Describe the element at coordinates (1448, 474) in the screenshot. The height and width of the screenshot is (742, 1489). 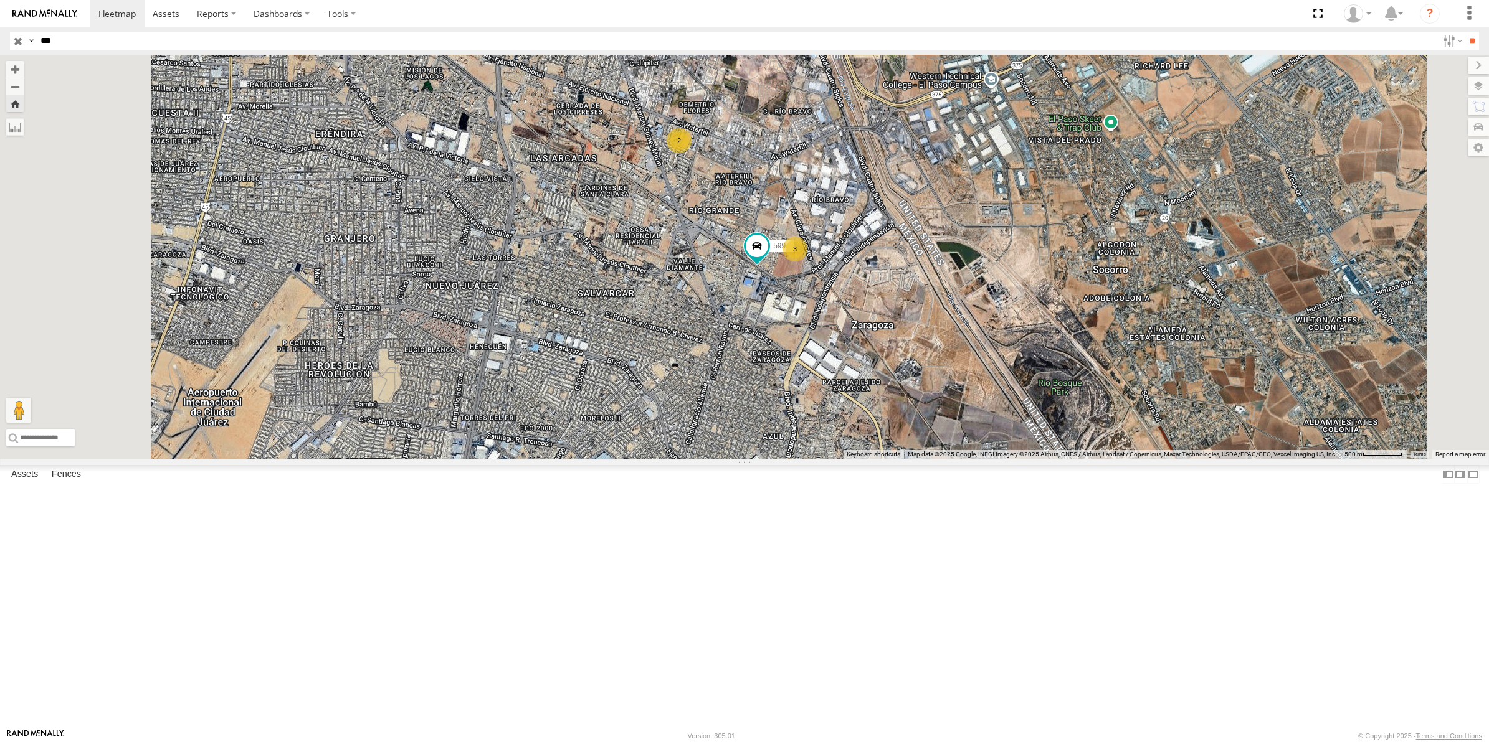
I see `label: Dock Summary Table to the Left` at that location.